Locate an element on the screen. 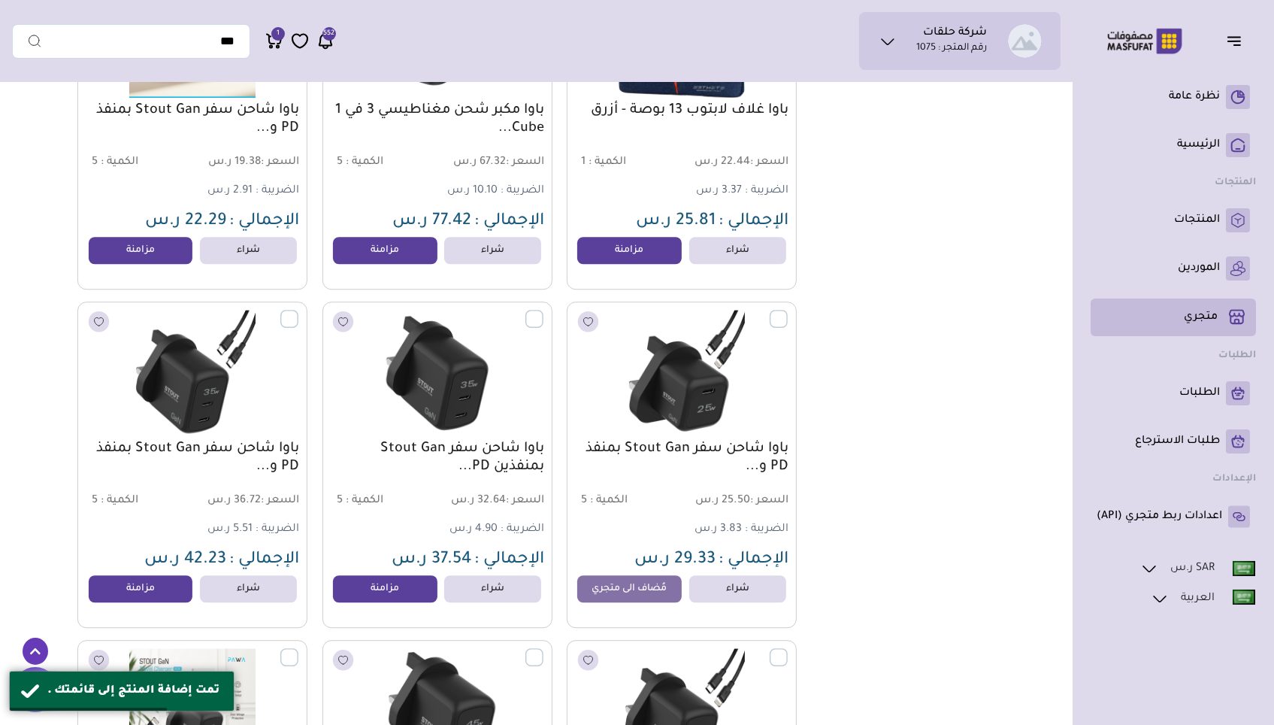  img: 241.625-241.6252025-07-16-6877700fb80c2.png is located at coordinates (438, 373).